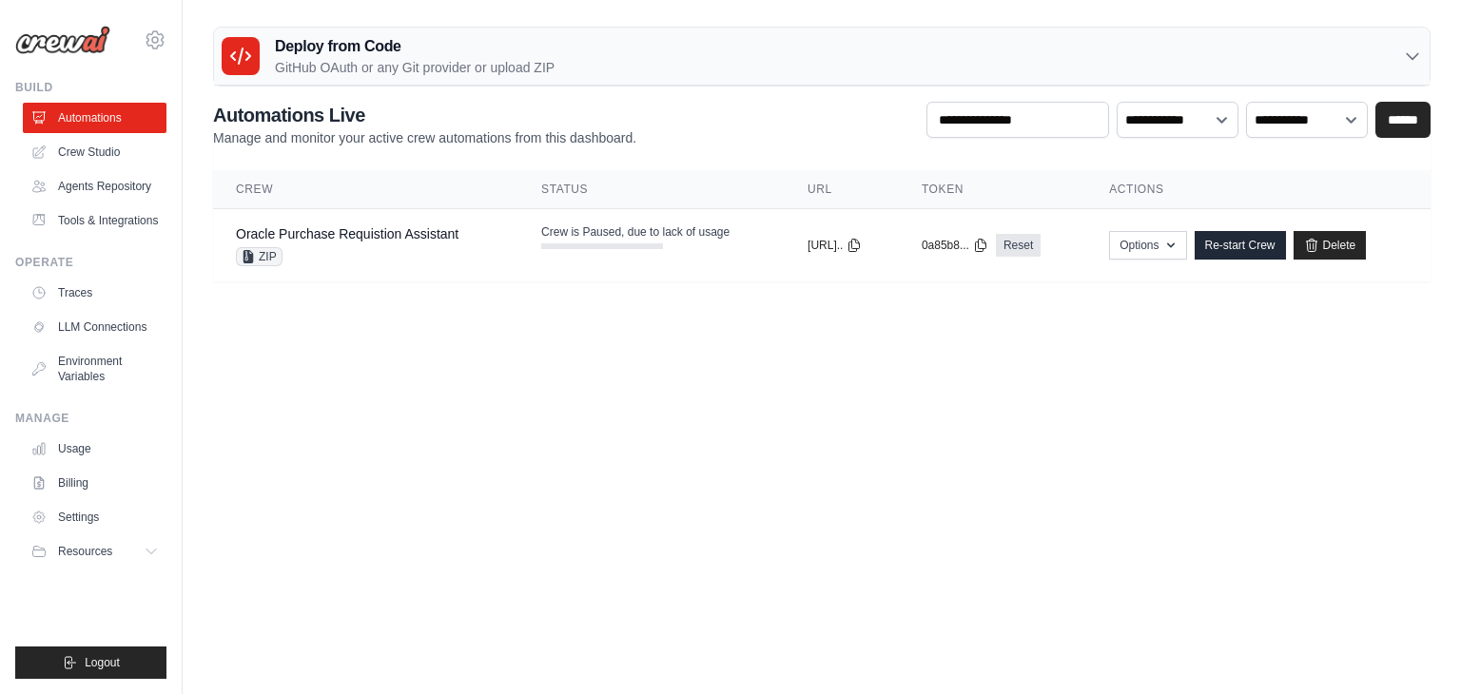 This screenshot has height=694, width=1461. I want to click on span: Logout, so click(102, 663).